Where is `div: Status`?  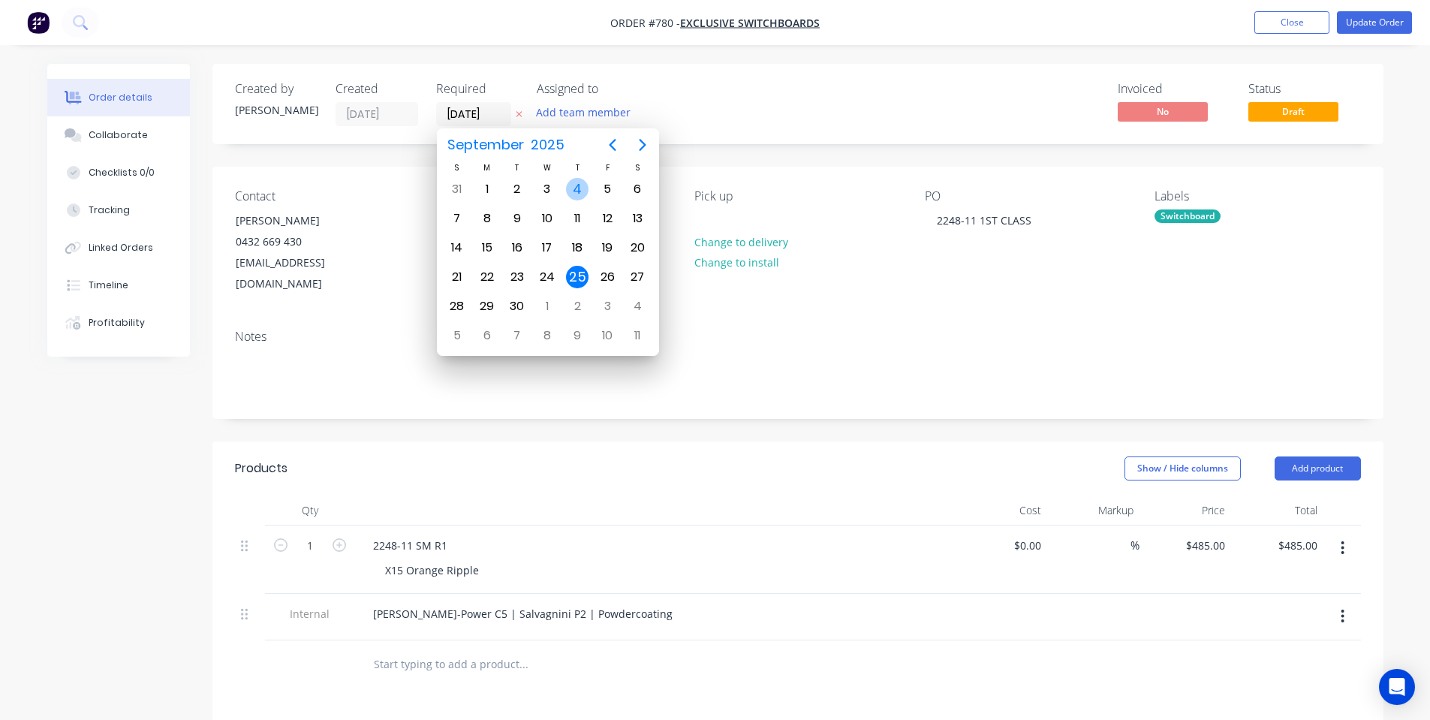 div: Status is located at coordinates (1304, 89).